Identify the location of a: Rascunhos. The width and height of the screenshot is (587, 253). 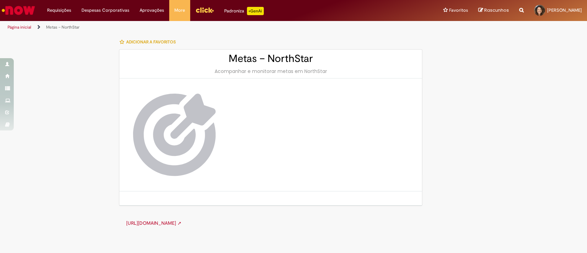
(493, 10).